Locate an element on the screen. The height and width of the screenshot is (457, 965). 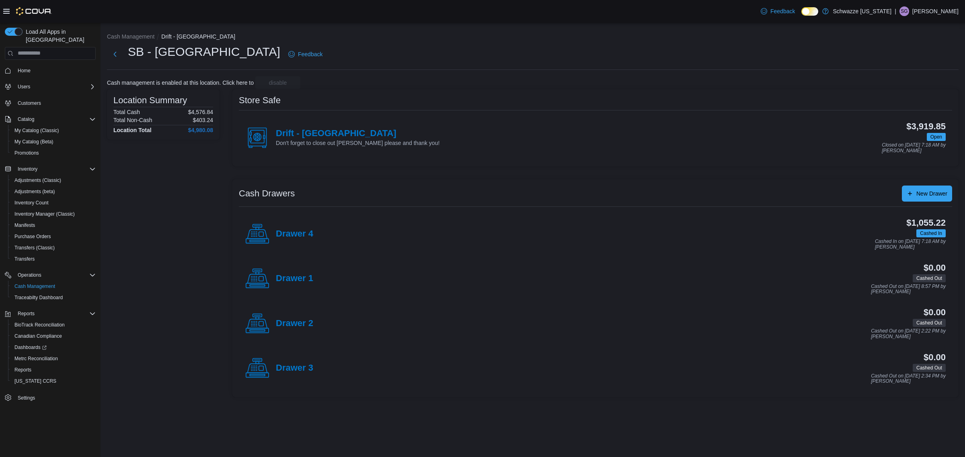
nav: An example of EuiBreadcrumbs is located at coordinates (533, 37).